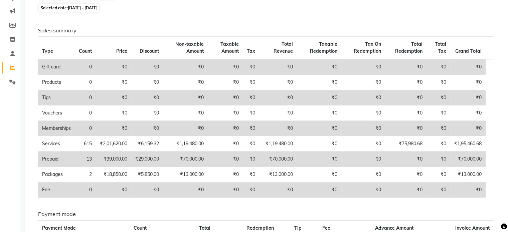 The width and height of the screenshot is (508, 232). I want to click on span: Taxable Redemption, so click(324, 47).